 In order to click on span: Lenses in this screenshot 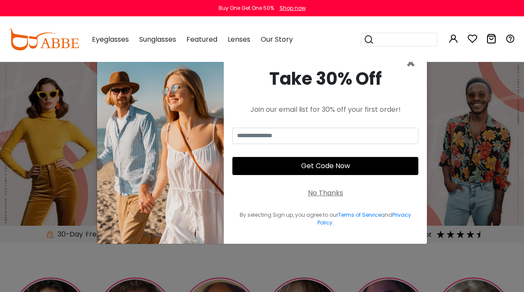, I will do `click(239, 39)`.